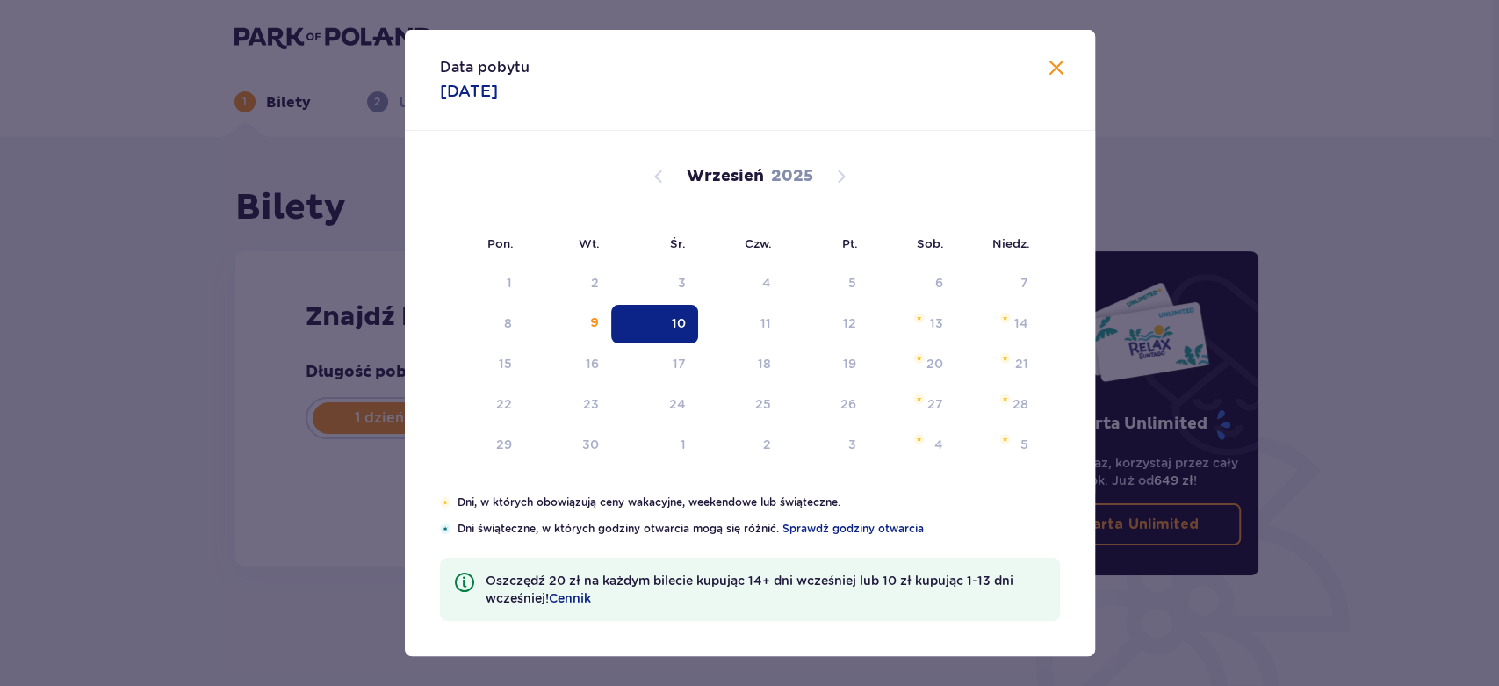 This screenshot has width=1499, height=686. Describe the element at coordinates (482, 364) in the screenshot. I see `td: poniedziałek, 15 września 2025` at that location.